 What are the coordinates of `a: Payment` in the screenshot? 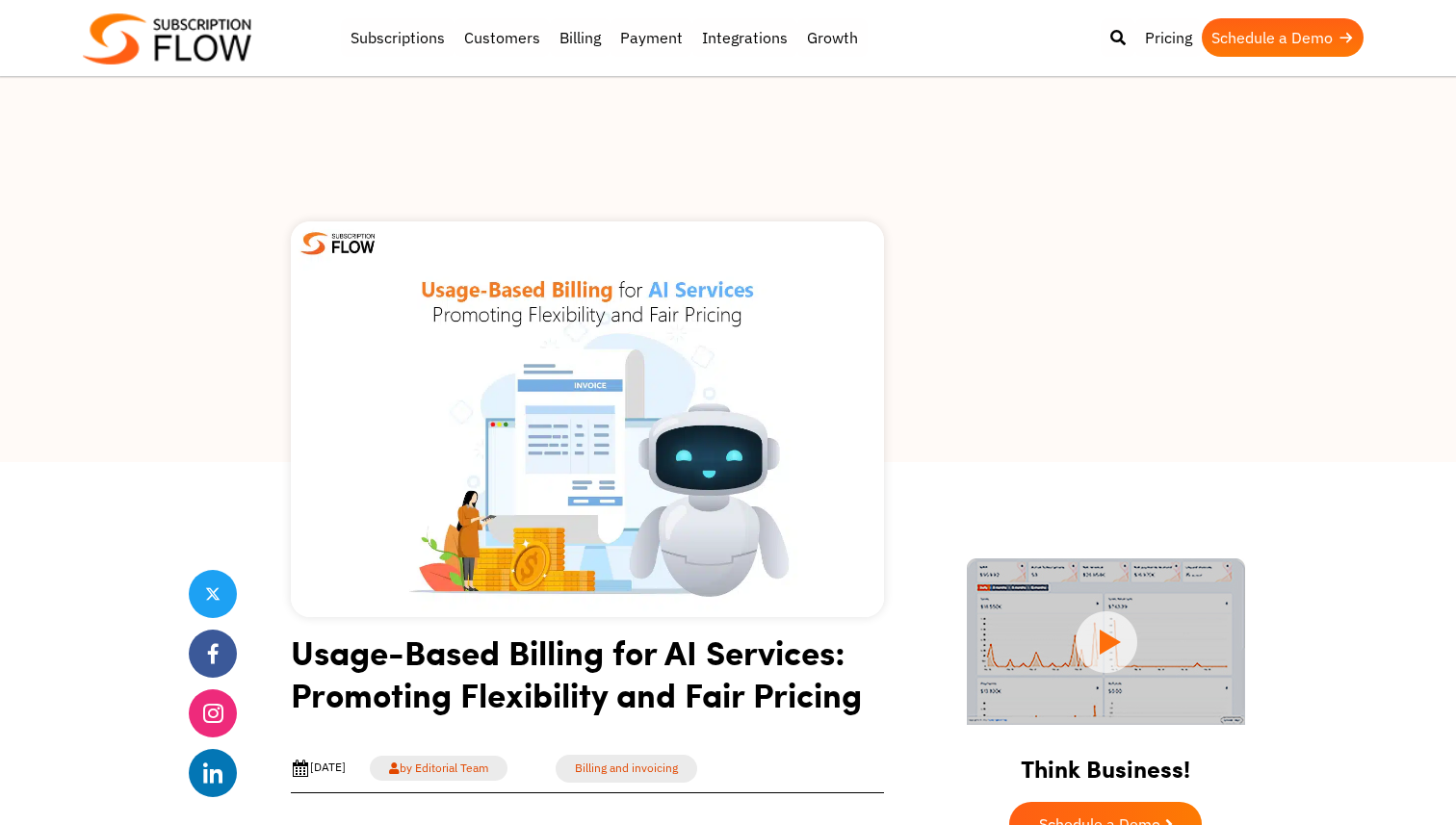 It's located at (650, 37).